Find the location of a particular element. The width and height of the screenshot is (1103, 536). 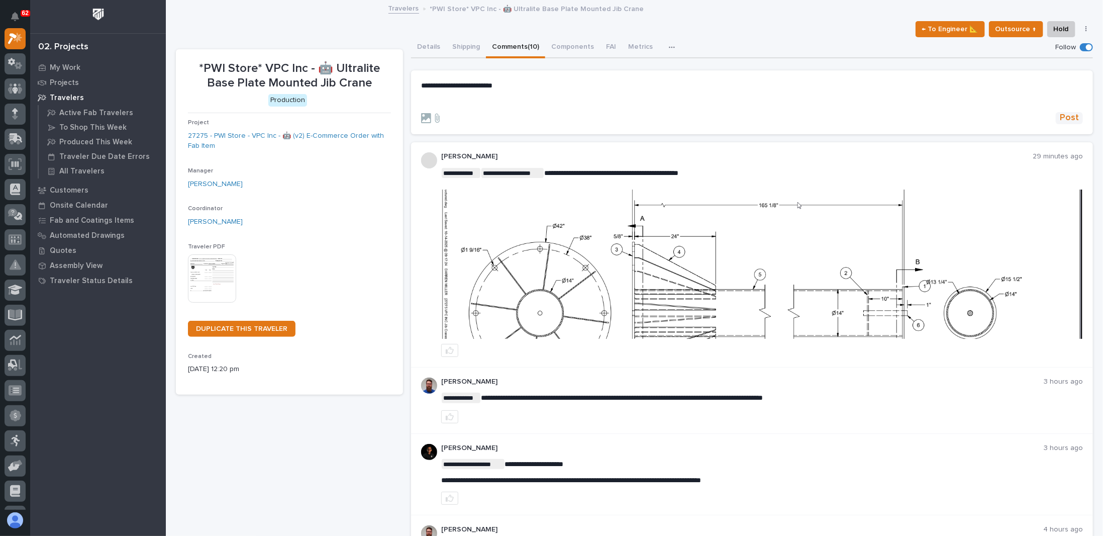

button: Comments (10) is located at coordinates (516, 48).